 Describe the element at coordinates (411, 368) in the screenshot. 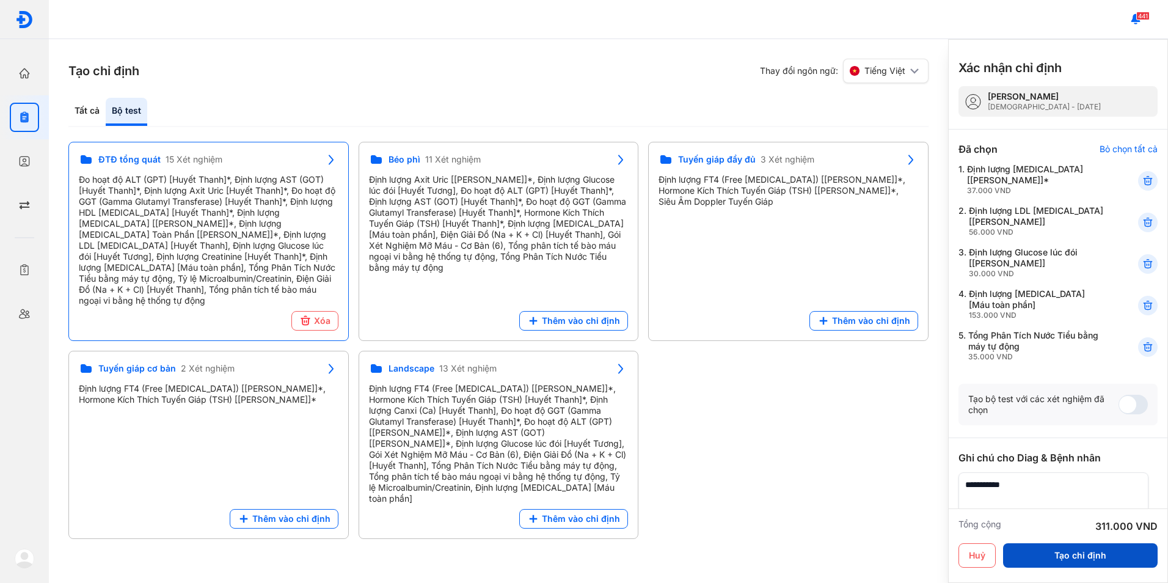

I see `span: Landscape` at that location.